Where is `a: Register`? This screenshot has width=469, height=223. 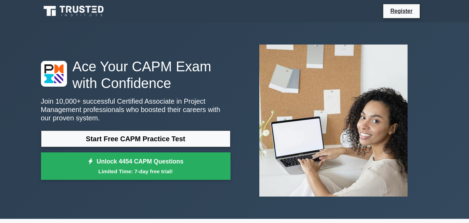 a: Register is located at coordinates (402, 11).